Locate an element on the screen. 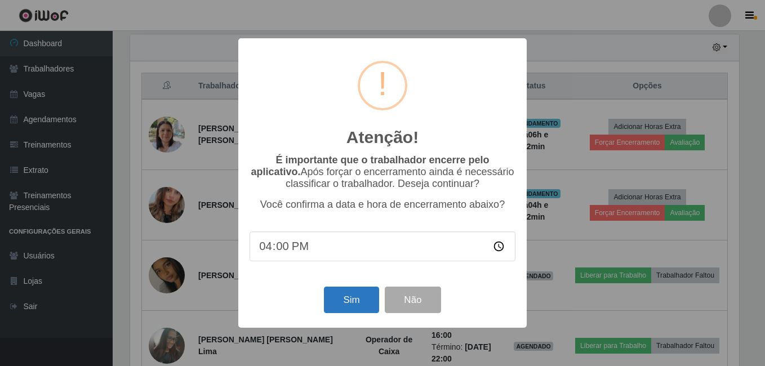  button: Sim is located at coordinates (351, 300).